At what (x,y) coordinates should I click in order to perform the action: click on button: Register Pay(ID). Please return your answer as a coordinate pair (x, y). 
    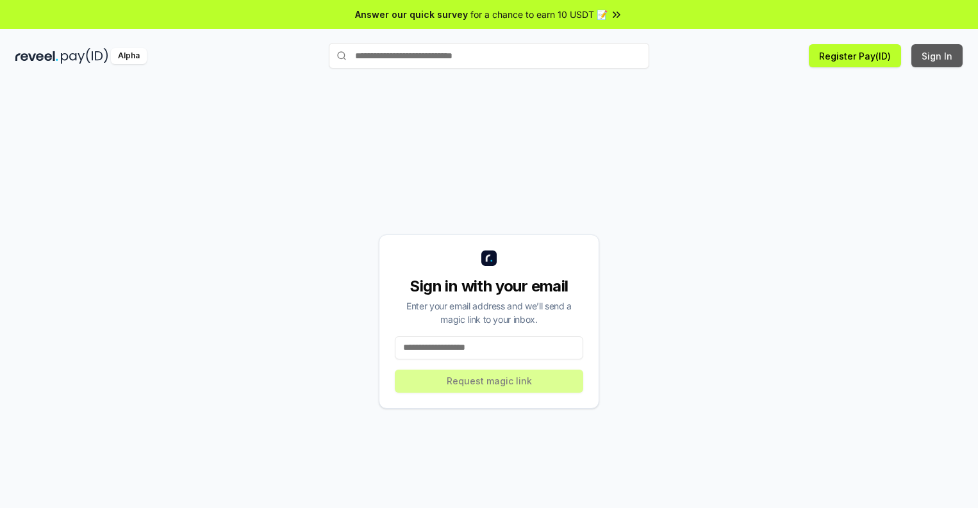
    Looking at the image, I should click on (855, 56).